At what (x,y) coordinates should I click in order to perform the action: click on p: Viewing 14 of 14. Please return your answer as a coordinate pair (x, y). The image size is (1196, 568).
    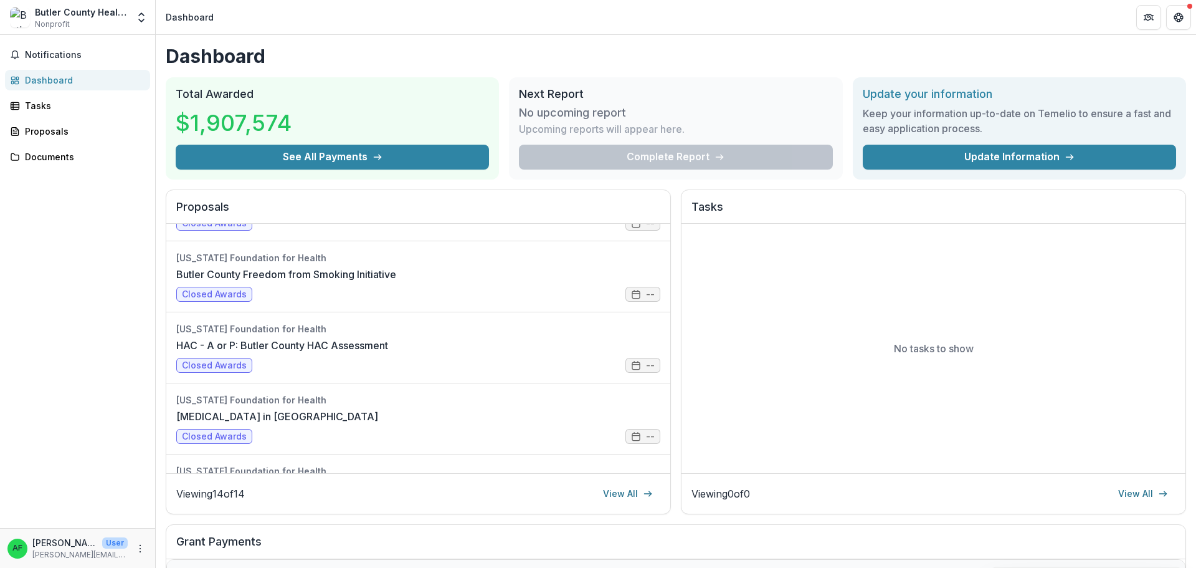
    Looking at the image, I should click on (211, 493).